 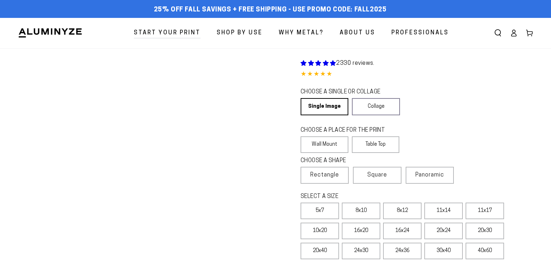 What do you see at coordinates (50, 33) in the screenshot?
I see `img: Aluminyze` at bounding box center [50, 33].